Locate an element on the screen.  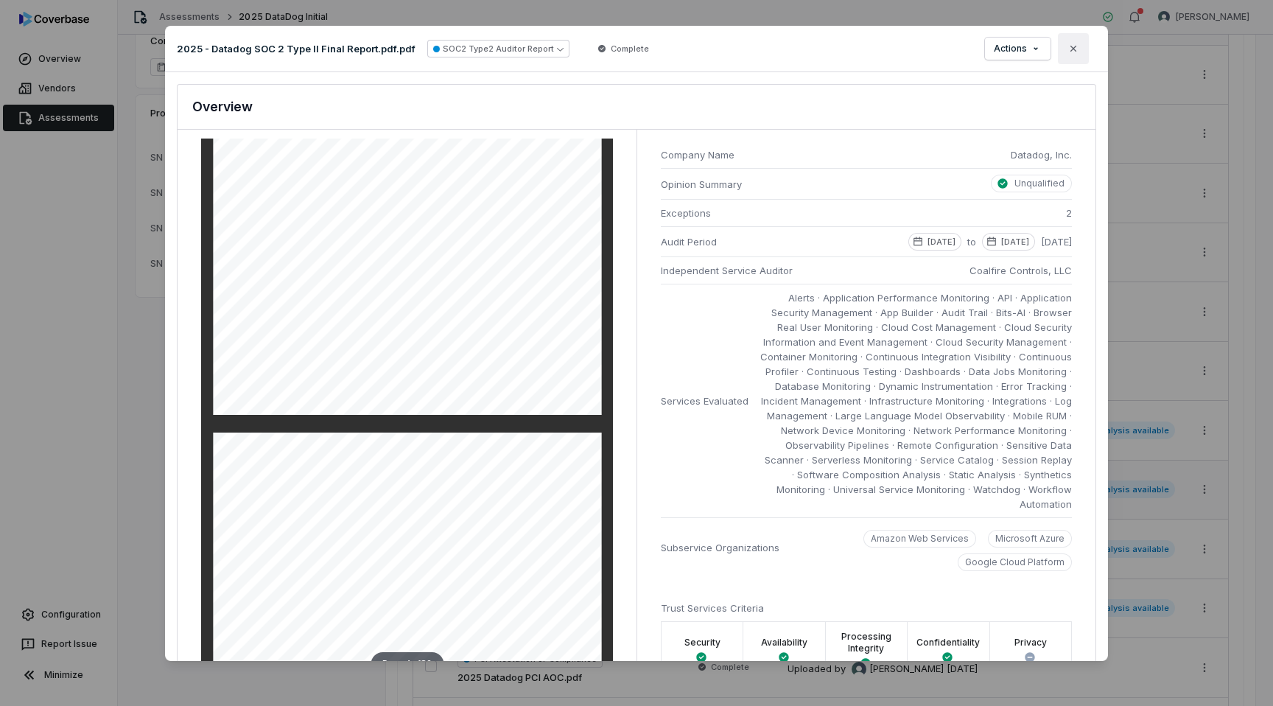
label: Processing Integrity is located at coordinates (866, 642).